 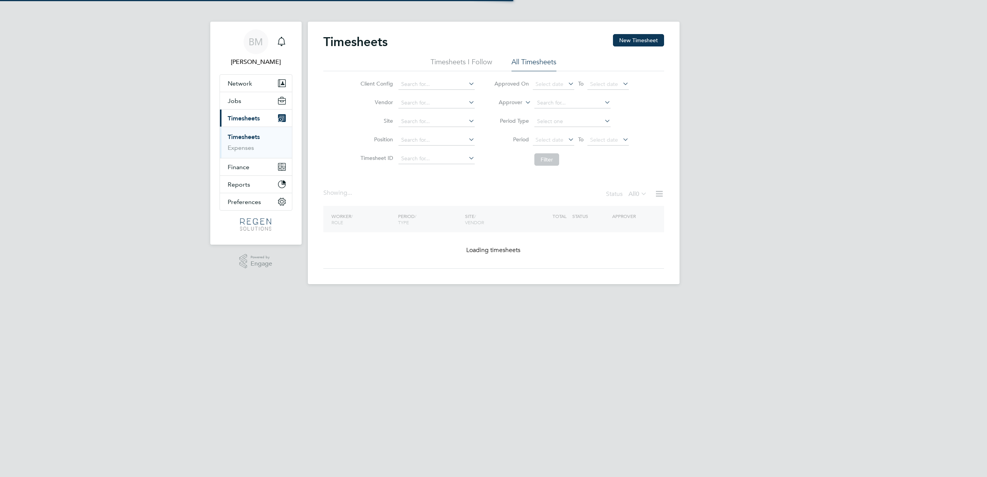 What do you see at coordinates (243, 137) in the screenshot?
I see `a: Timesheets` at bounding box center [243, 137].